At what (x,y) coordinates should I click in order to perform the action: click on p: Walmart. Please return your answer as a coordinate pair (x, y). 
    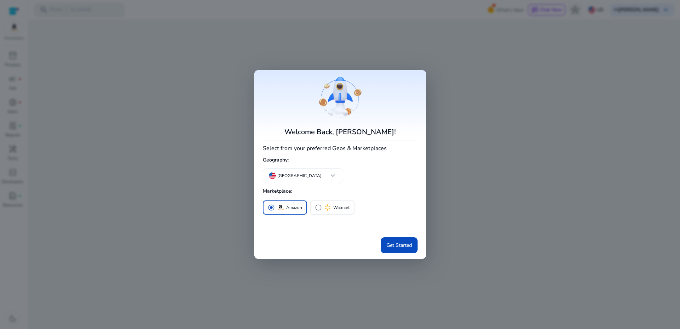
    Looking at the image, I should click on (342, 208).